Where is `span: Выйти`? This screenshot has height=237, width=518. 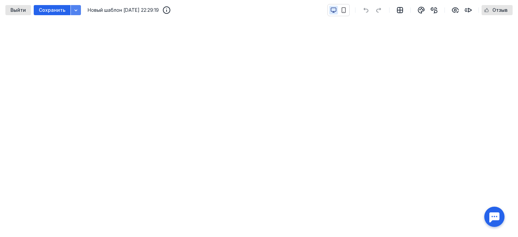 span: Выйти is located at coordinates (18, 10).